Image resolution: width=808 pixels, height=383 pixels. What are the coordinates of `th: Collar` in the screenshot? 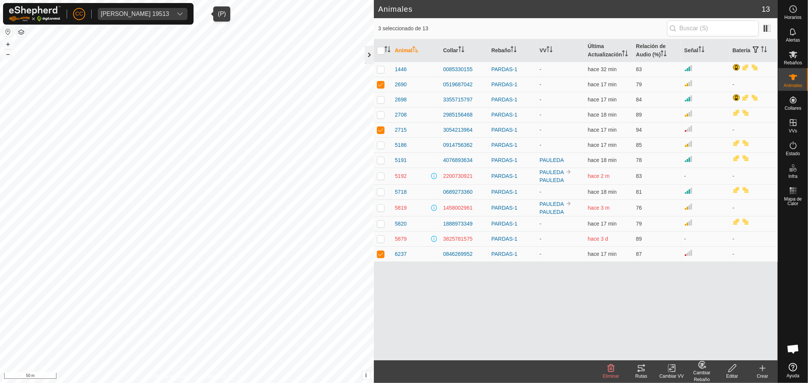 It's located at (464, 51).